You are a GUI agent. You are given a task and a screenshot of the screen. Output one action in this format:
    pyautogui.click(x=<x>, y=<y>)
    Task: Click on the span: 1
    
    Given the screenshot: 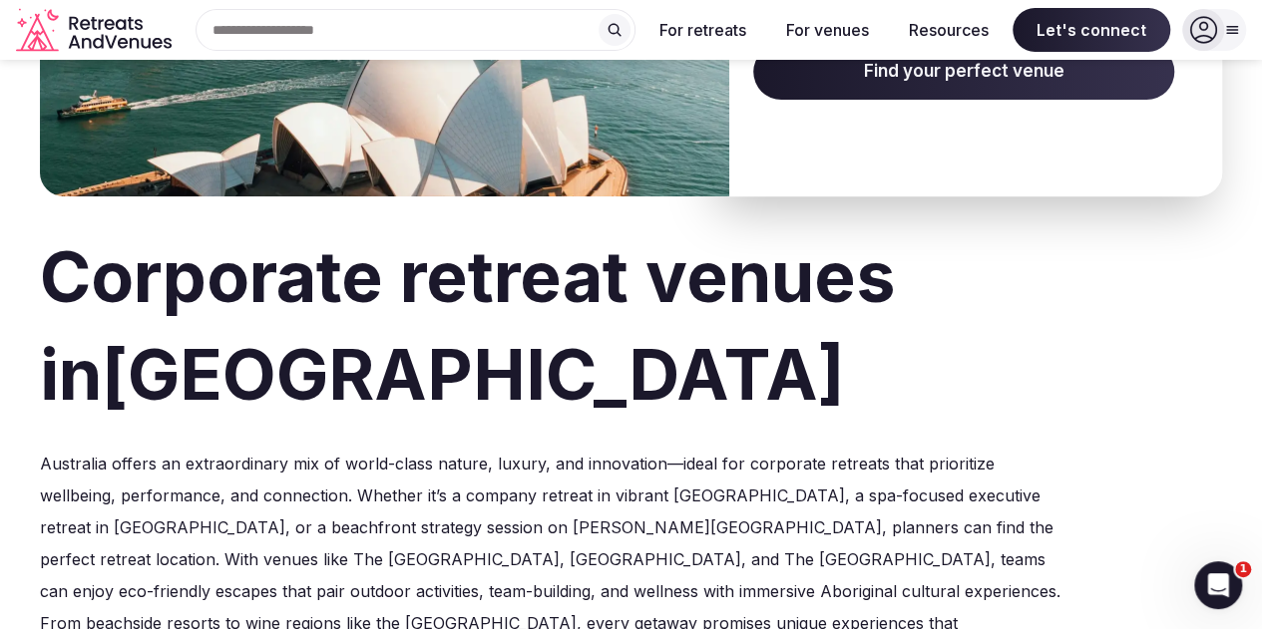 What is the action you would take?
    pyautogui.click(x=1243, y=569)
    